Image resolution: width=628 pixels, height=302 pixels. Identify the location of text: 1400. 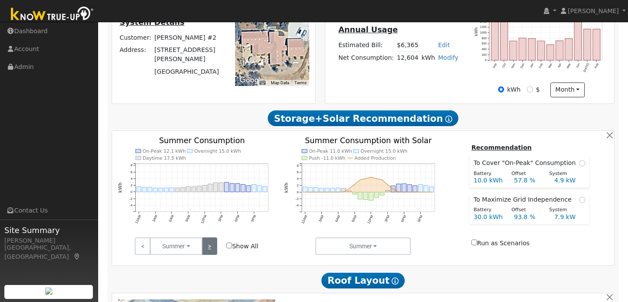
(483, 21).